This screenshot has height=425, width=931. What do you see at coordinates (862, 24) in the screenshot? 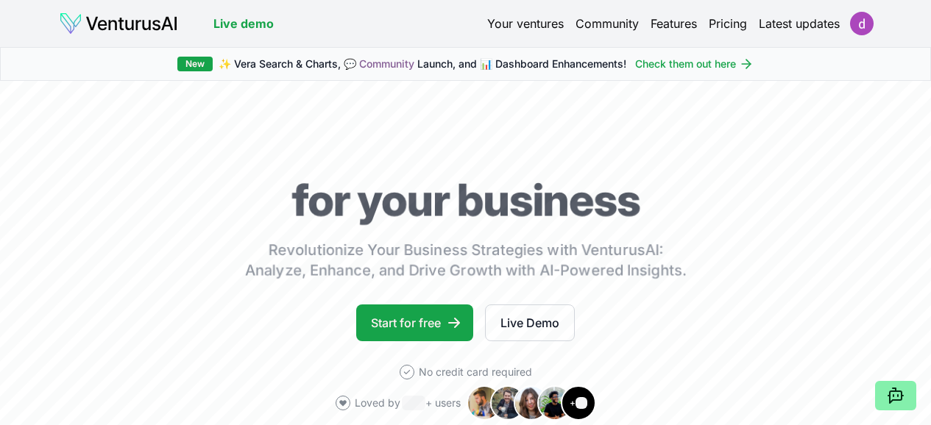
I see `img: ACg8ocJLMkRlIT_iB2YO342JNgD3RUuyx03yxht_7nMvirYsefMj9w=s96-c` at bounding box center [862, 24].